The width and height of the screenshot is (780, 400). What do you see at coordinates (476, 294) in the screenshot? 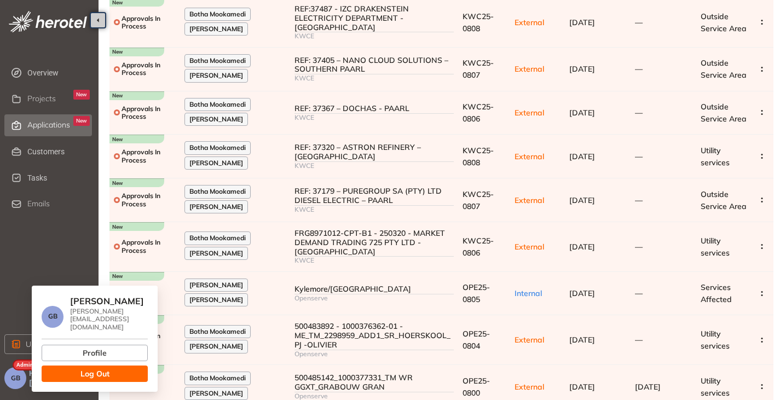
I see `span: OPE25-0805` at bounding box center [476, 294].